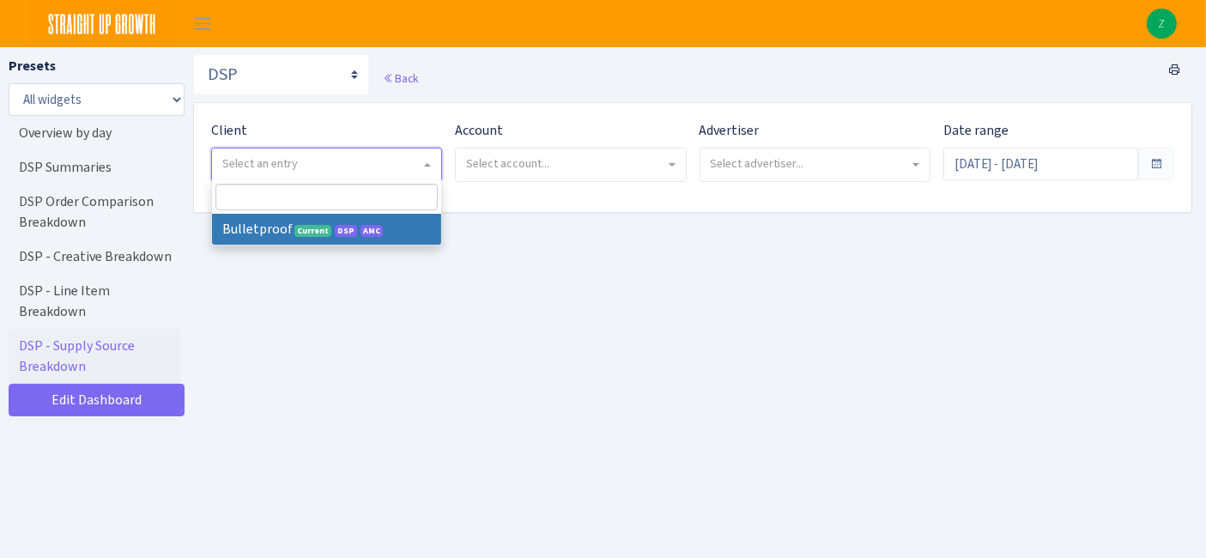  I want to click on label: Presets, so click(32, 66).